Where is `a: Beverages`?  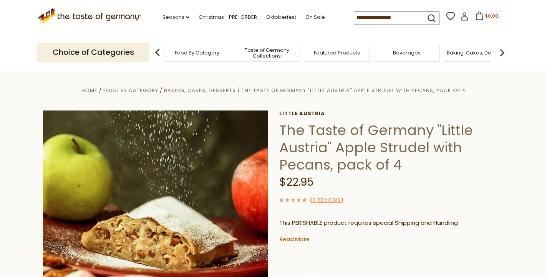
a: Beverages is located at coordinates (407, 53).